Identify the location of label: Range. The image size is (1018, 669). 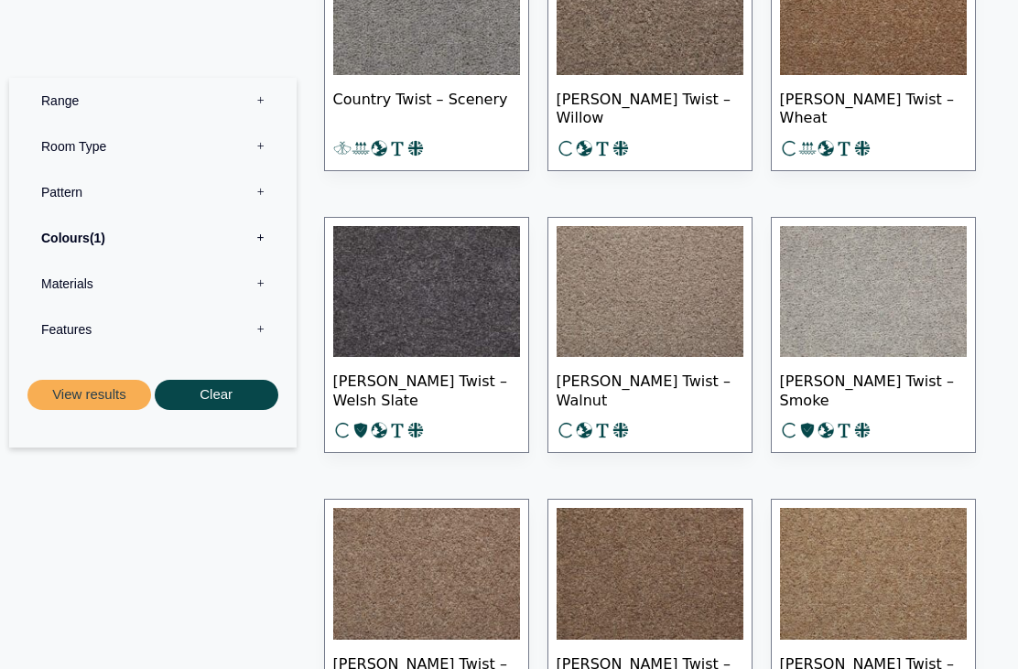
(153, 101).